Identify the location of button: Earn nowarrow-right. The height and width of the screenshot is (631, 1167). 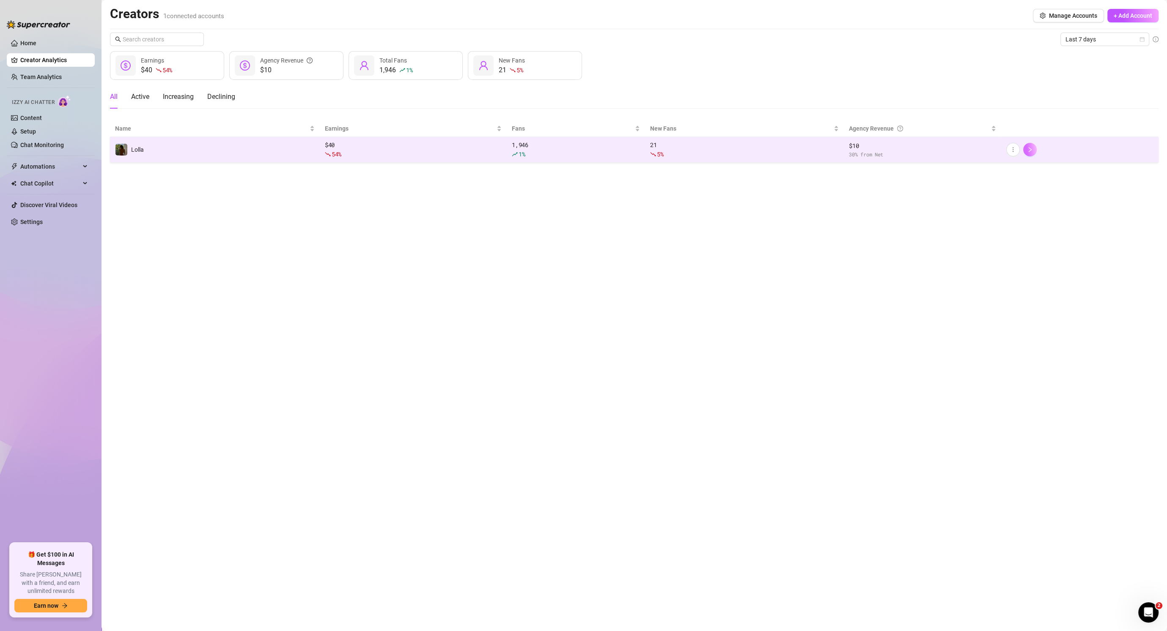
(51, 606).